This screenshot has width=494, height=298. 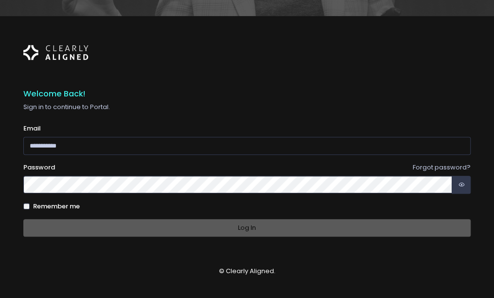 What do you see at coordinates (247, 107) in the screenshot?
I see `p: Sign in to continue to Portal.` at bounding box center [247, 107].